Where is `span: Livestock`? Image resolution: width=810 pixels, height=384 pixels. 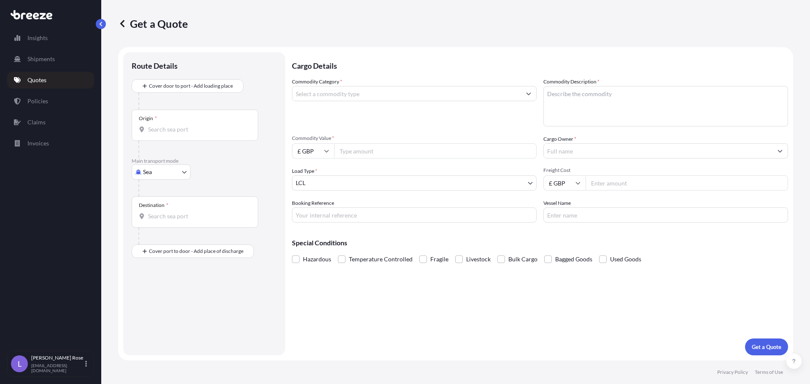 span: Livestock is located at coordinates (478, 259).